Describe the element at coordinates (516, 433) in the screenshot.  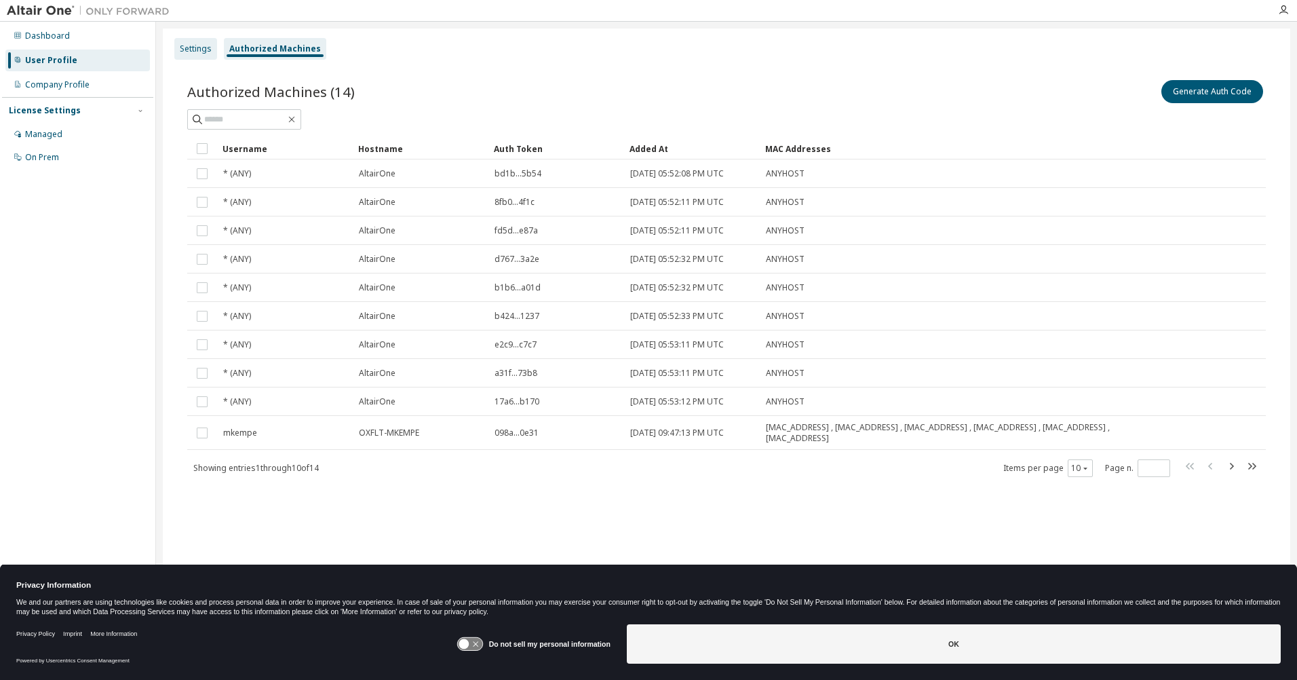
I see `span: 098a...0e31` at that location.